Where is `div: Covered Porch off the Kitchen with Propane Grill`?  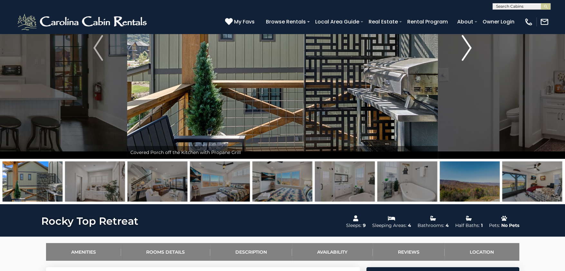 div: Covered Porch off the Kitchen with Propane Grill is located at coordinates (282, 153).